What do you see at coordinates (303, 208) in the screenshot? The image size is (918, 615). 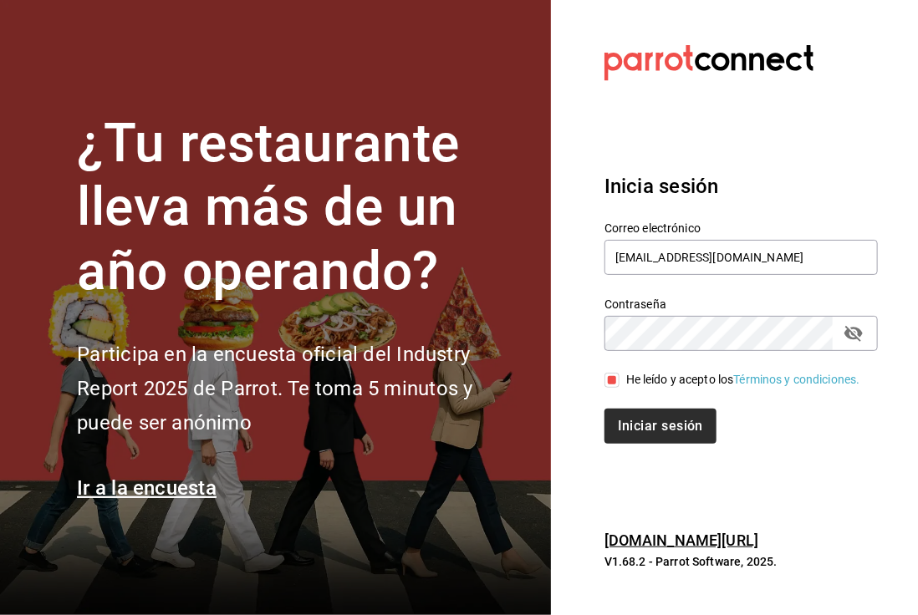 I see `h1: ¿Tu restaurante lleva más de un año operando?` at bounding box center [303, 208].